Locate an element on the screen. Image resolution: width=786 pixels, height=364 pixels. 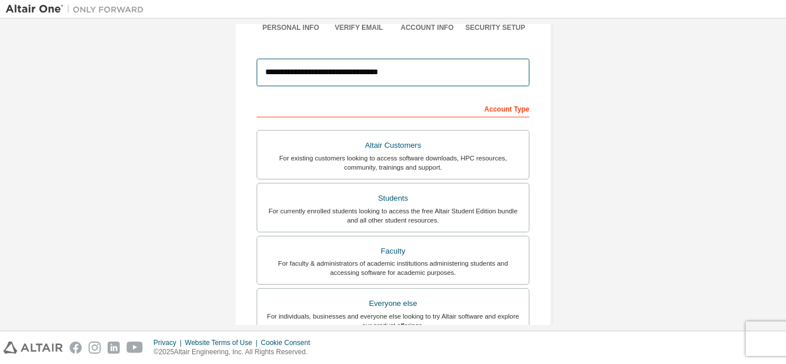
div: Personal Info is located at coordinates (290, 28).